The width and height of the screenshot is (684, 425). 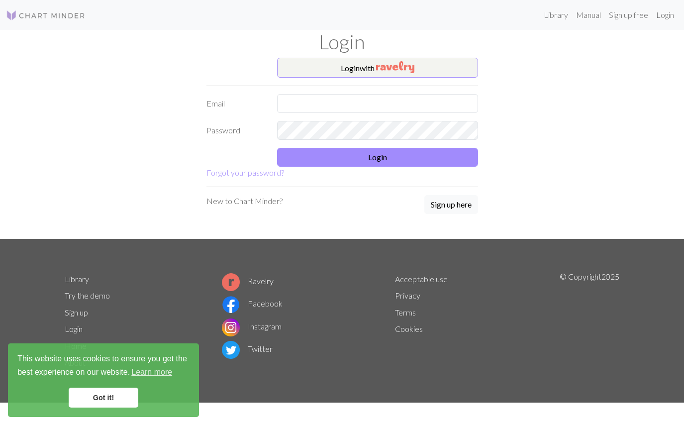 What do you see at coordinates (231, 350) in the screenshot?
I see `img: Twitter logo` at bounding box center [231, 350].